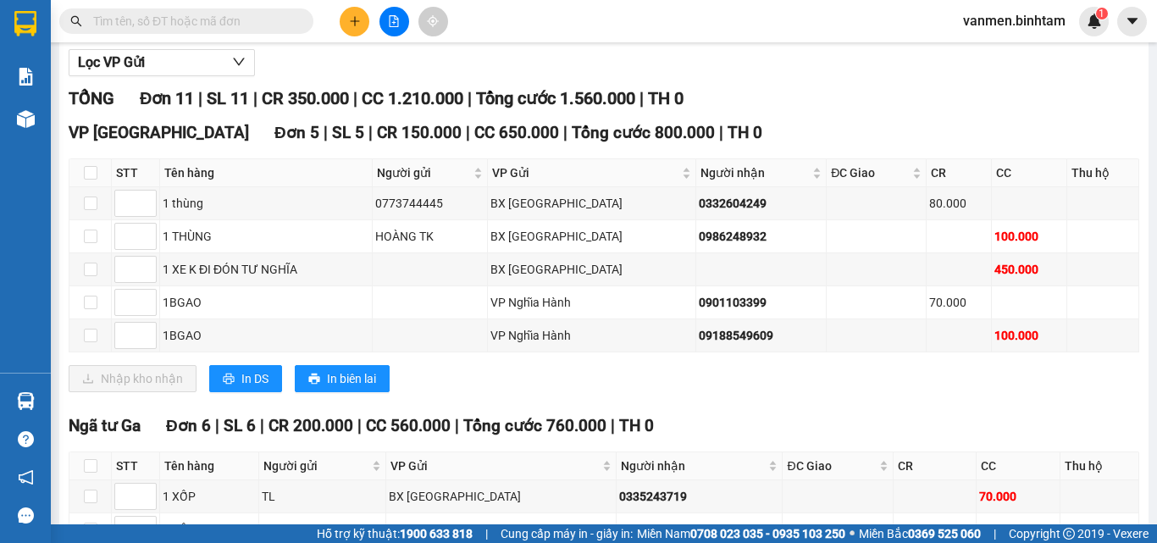  Describe the element at coordinates (342, 379) in the screenshot. I see `button: printerIn biên lai` at that location.